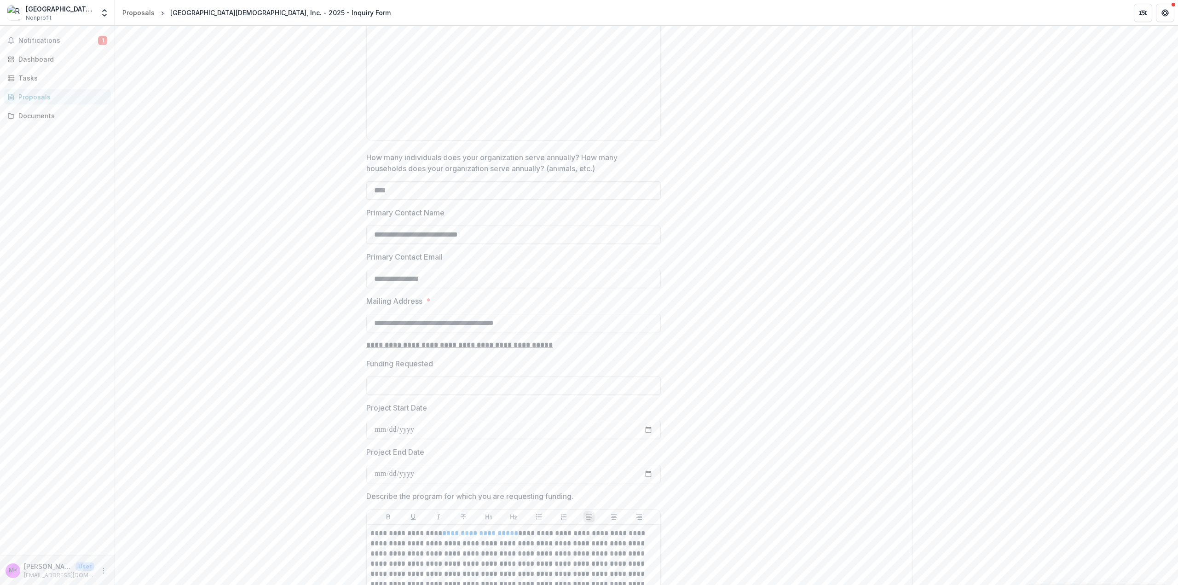  I want to click on button: Heading 1, so click(489, 517).